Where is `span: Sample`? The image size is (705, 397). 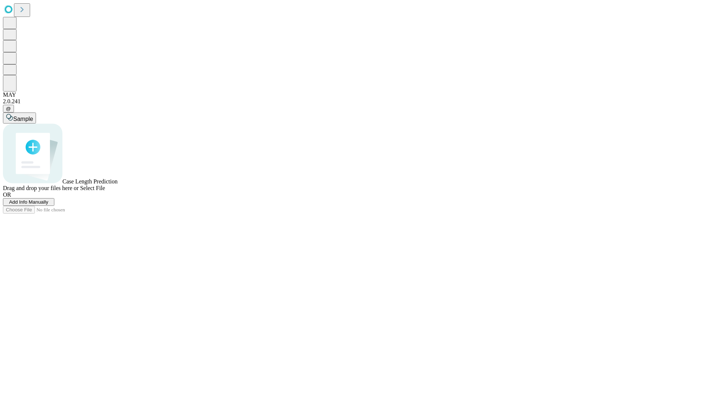 span: Sample is located at coordinates (23, 119).